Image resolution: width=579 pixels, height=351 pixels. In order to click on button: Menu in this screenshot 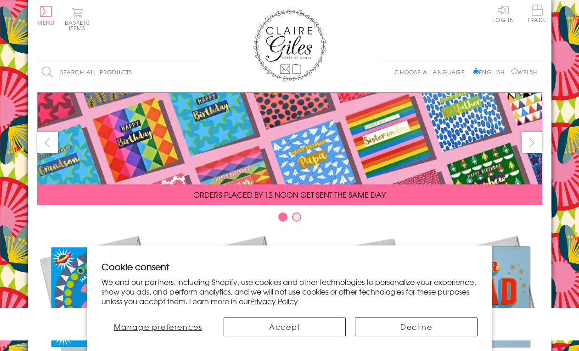, I will do `click(46, 16)`.